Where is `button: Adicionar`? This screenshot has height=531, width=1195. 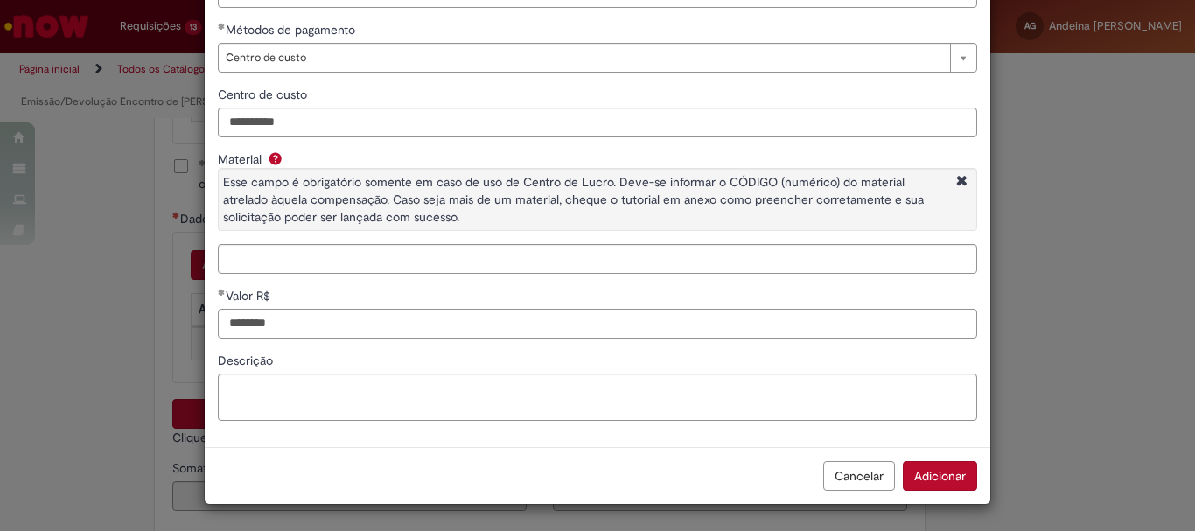 button: Adicionar is located at coordinates (940, 476).